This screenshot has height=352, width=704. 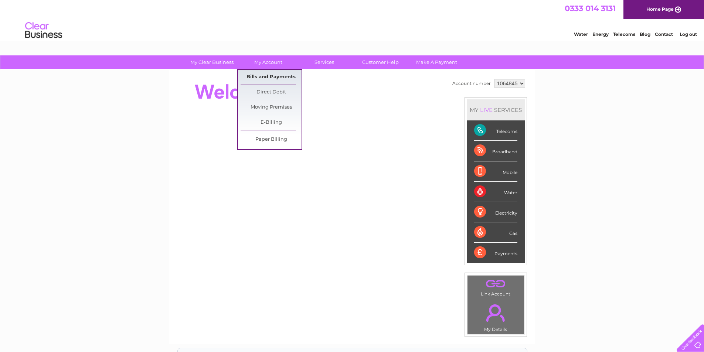 What do you see at coordinates (271, 92) in the screenshot?
I see `a: Direct Debit` at bounding box center [271, 92].